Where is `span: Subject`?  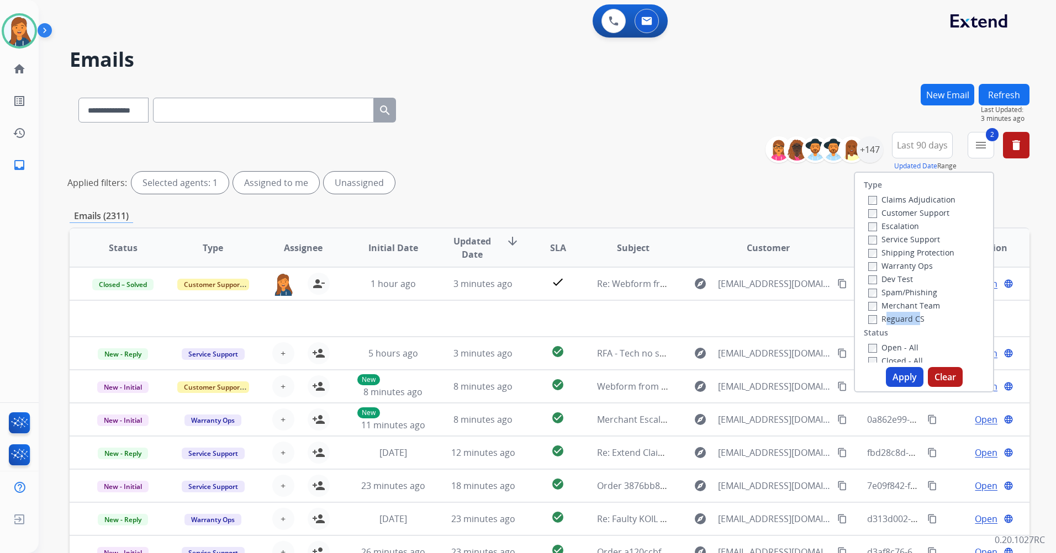
span: Subject is located at coordinates (633, 248).